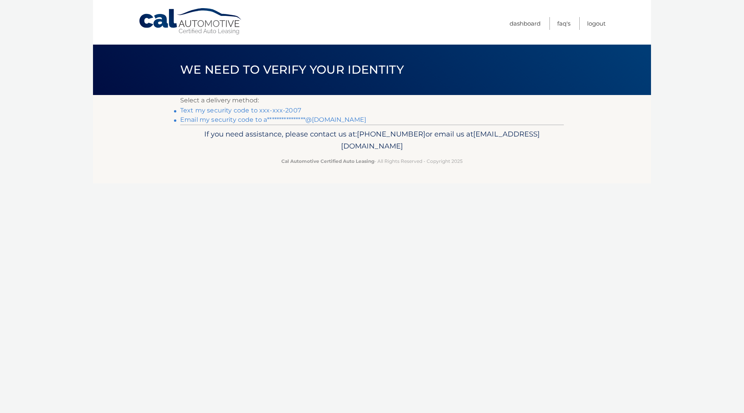  What do you see at coordinates (241, 110) in the screenshot?
I see `a: Text my security code to xxx-xxx-2007` at bounding box center [241, 110].